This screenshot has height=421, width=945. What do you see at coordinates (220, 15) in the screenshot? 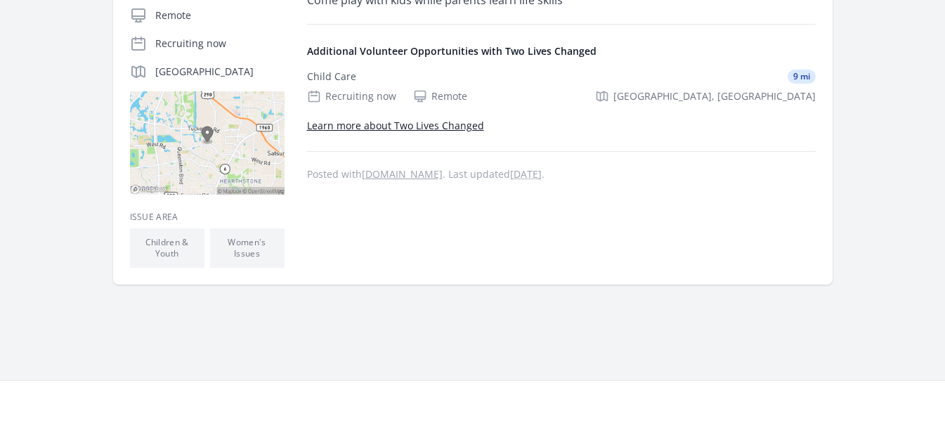
I see `p: Remote` at bounding box center [220, 15].